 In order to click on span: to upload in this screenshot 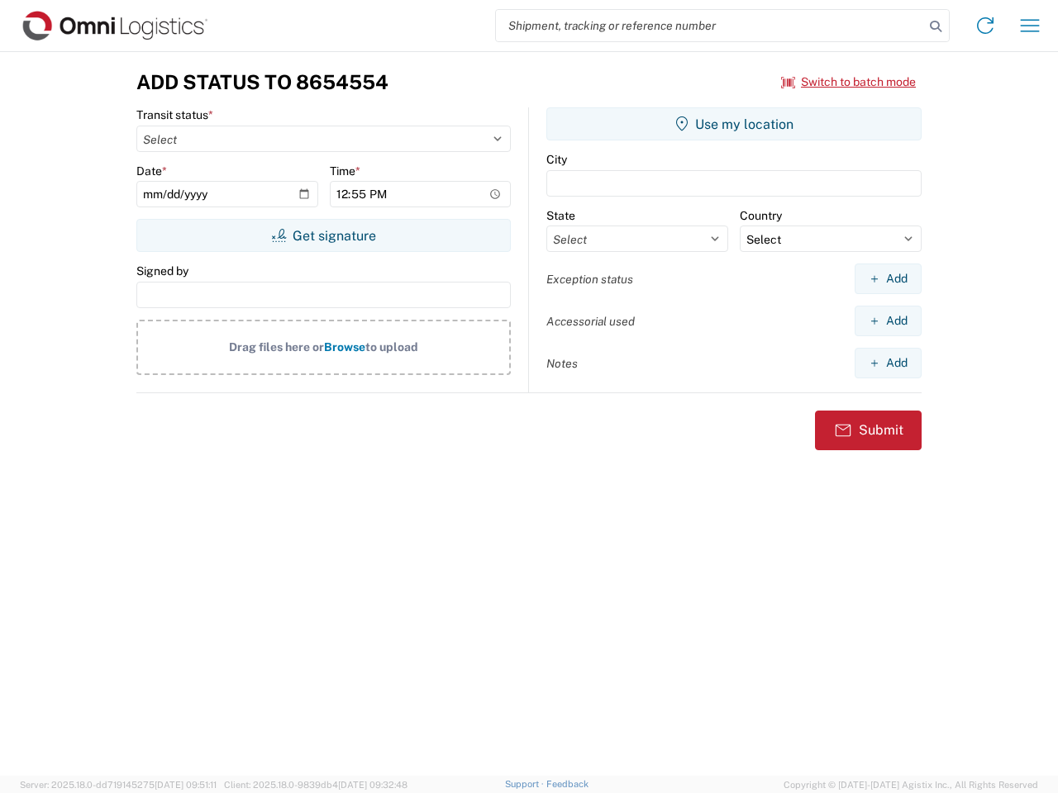, I will do `click(392, 347)`.